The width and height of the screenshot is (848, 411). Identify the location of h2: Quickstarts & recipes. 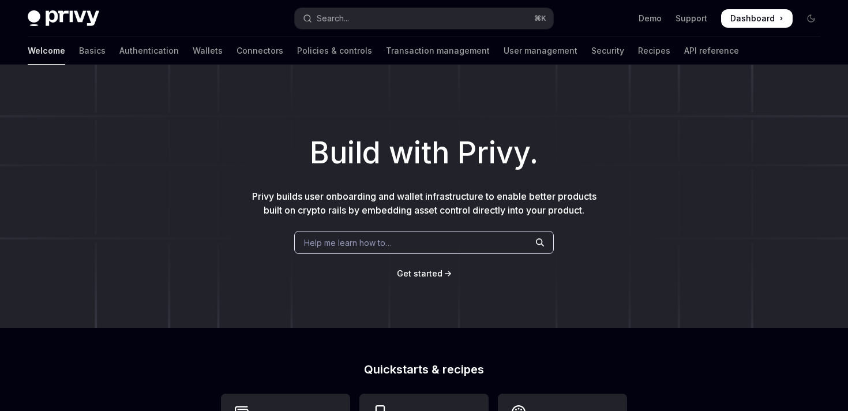
(424, 369).